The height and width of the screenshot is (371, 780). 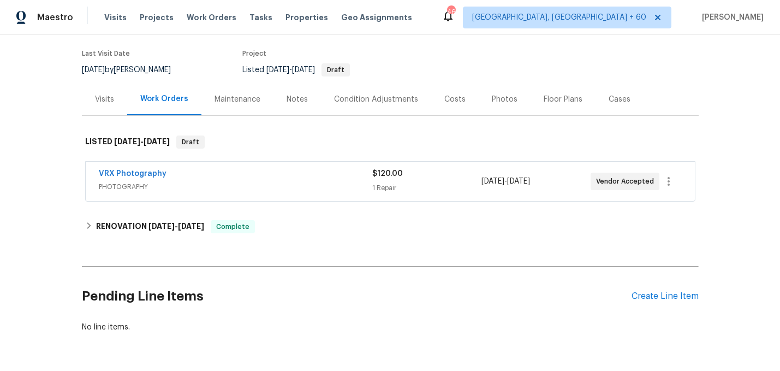 I want to click on div: Cases, so click(x=620, y=99).